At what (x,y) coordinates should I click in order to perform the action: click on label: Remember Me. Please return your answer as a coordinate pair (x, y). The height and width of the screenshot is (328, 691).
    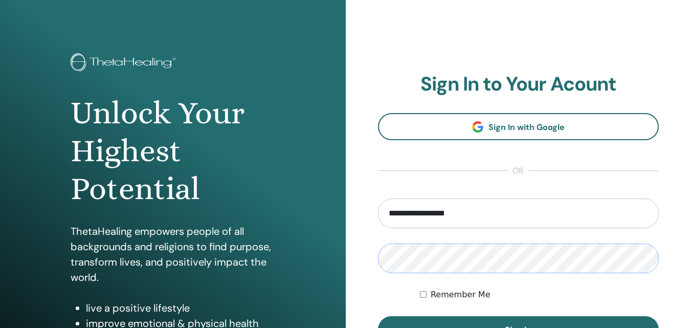
    Looking at the image, I should click on (460, 295).